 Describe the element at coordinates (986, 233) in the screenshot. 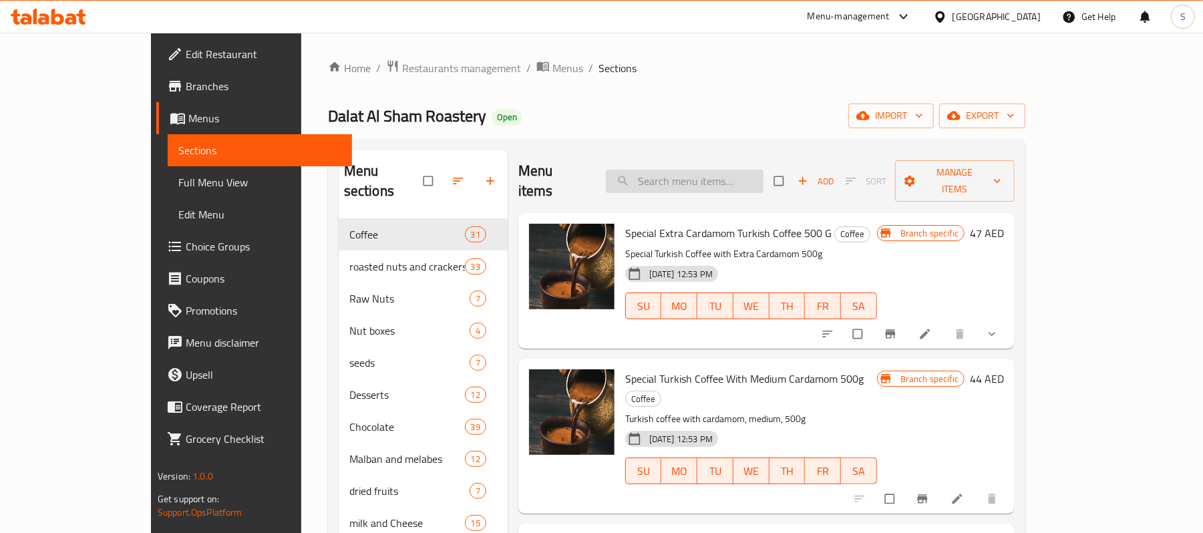

I see `h6: 47 AED` at that location.